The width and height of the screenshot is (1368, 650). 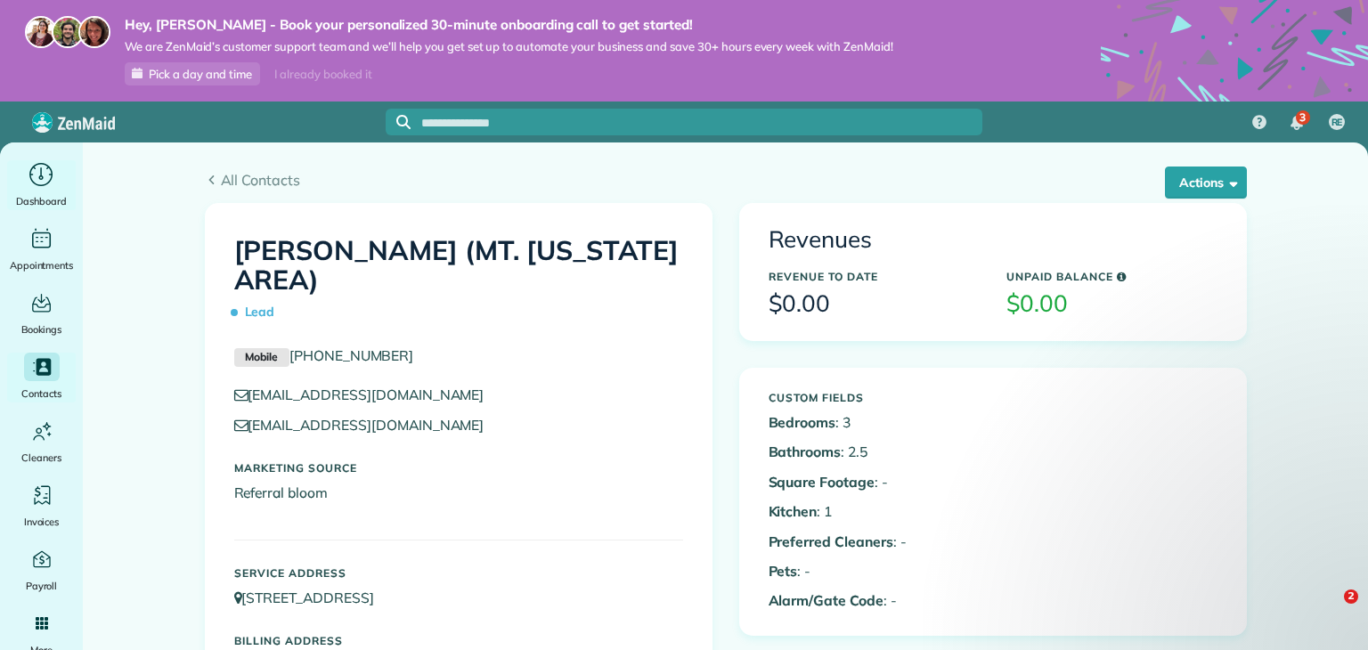 I want to click on b: Preferred Cleaners, so click(x=831, y=542).